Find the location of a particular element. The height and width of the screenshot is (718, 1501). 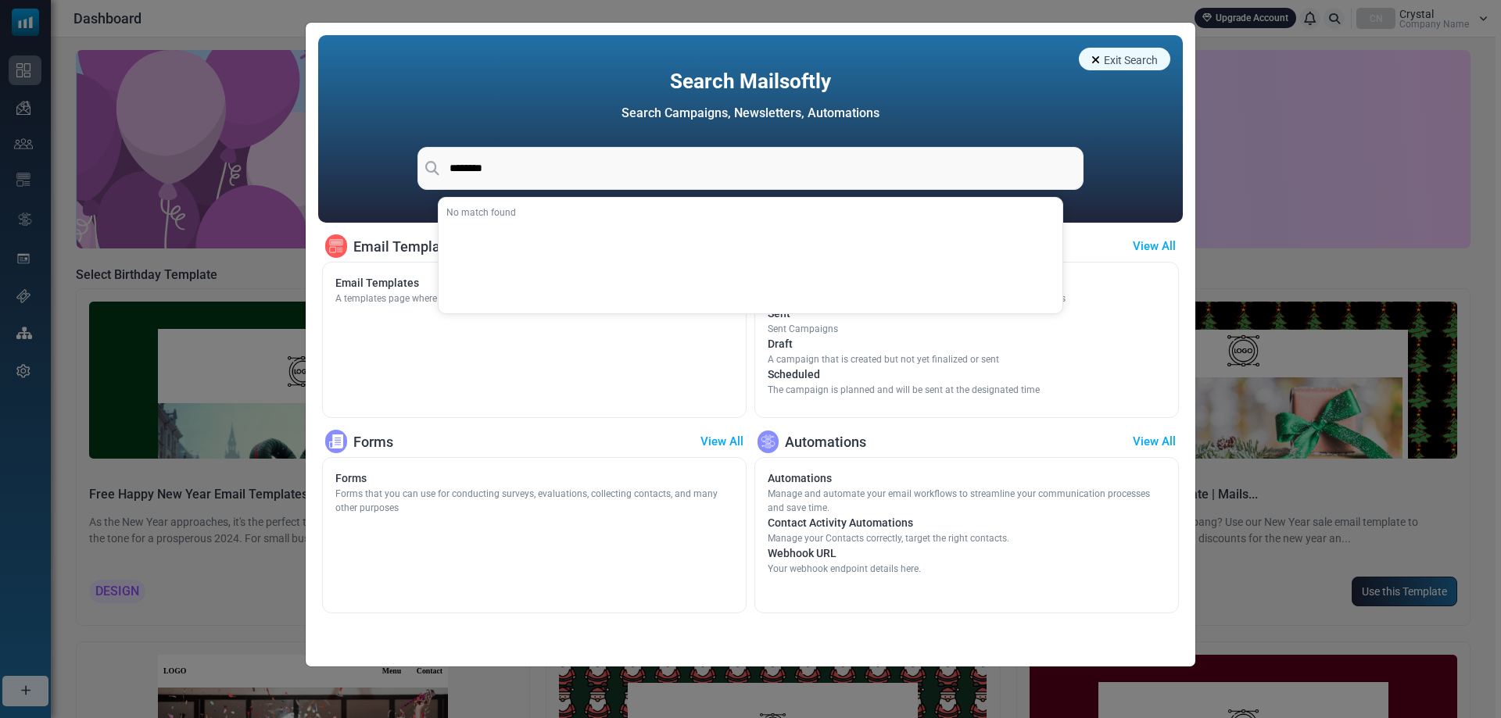

a: Shop Now and Save Big! is located at coordinates (305, 625).